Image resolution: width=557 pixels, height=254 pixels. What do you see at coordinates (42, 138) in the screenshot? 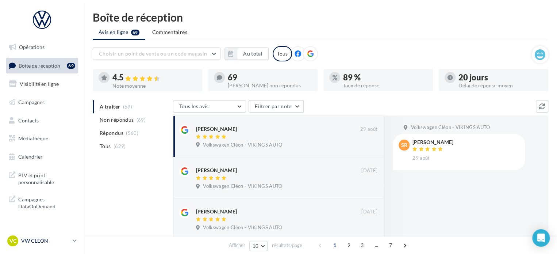
I see `a: Médiathèque` at bounding box center [42, 138].